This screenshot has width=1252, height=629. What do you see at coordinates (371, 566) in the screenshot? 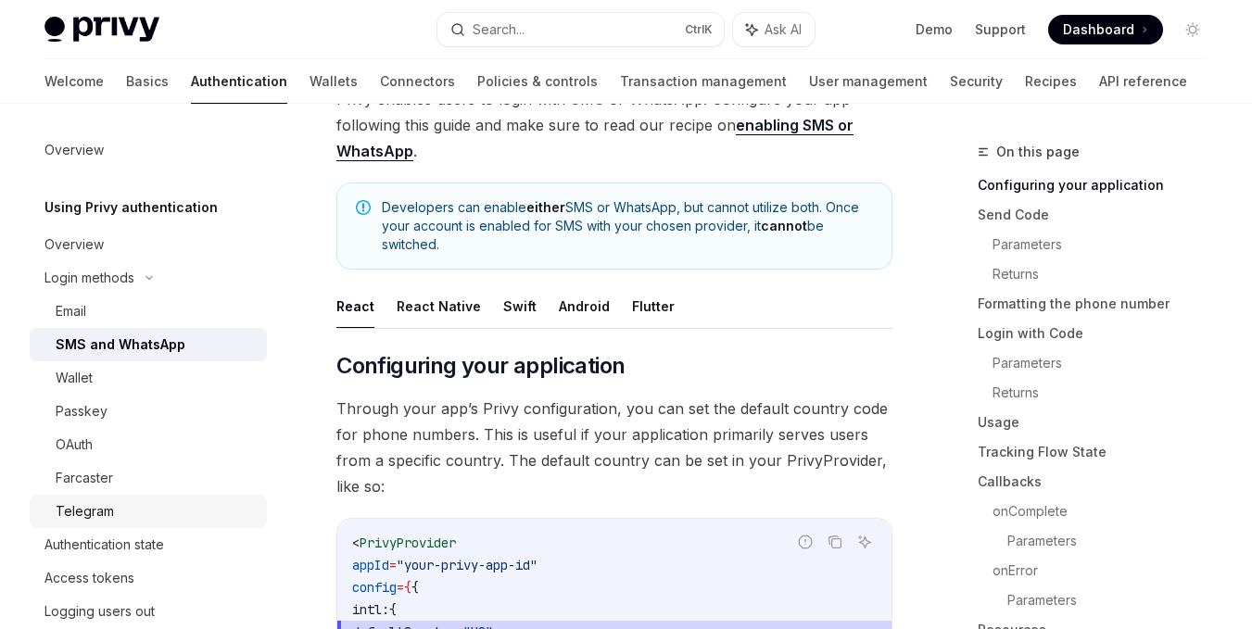
I see `span: appId` at bounding box center [371, 566].